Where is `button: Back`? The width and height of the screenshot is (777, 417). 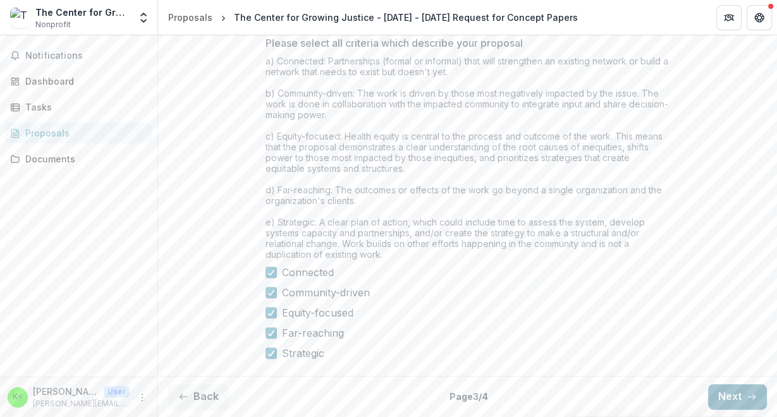 button: Back is located at coordinates (199, 397).